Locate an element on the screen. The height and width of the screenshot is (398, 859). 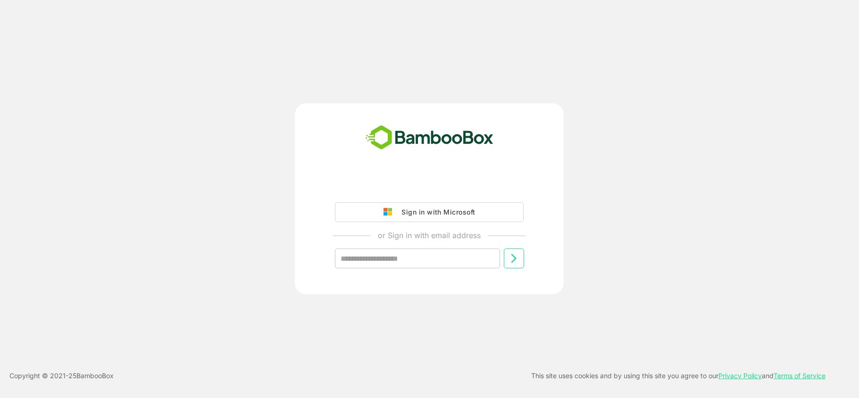
div: Sign in with Microsoft is located at coordinates (436, 212).